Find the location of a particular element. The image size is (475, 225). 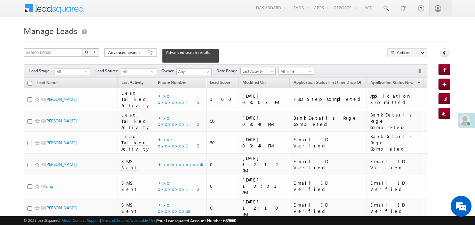

span: Lead Source is located at coordinates (108, 71).